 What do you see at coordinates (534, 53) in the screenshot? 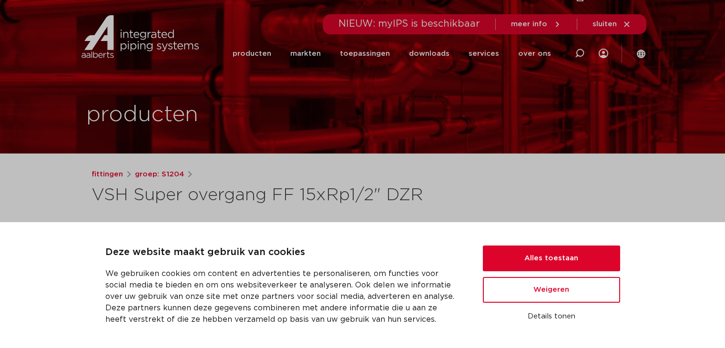
I see `a: over ons` at bounding box center [534, 53].